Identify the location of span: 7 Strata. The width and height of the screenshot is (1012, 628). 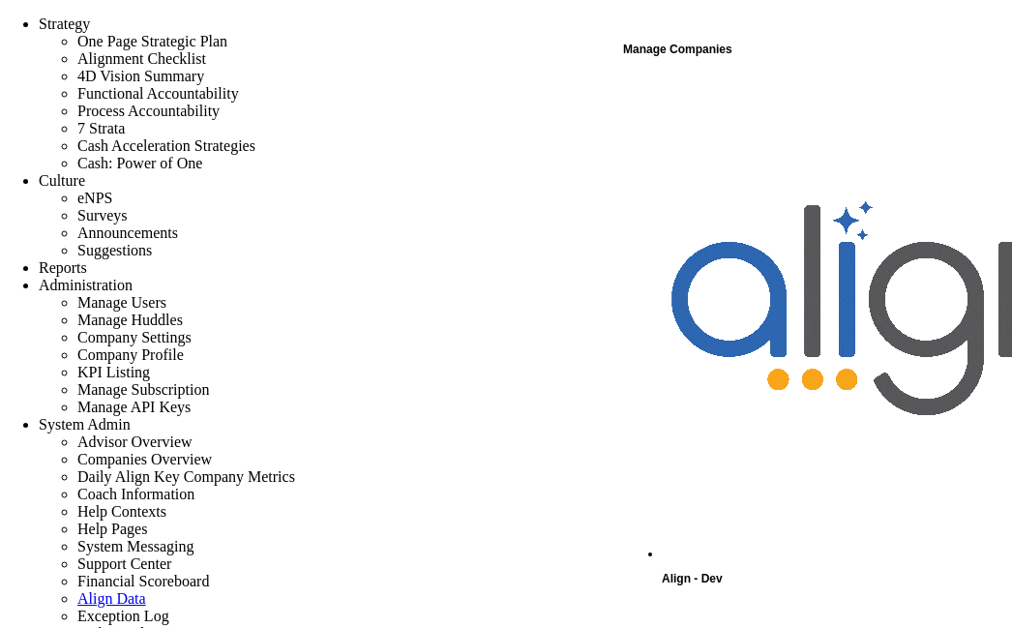
(101, 128).